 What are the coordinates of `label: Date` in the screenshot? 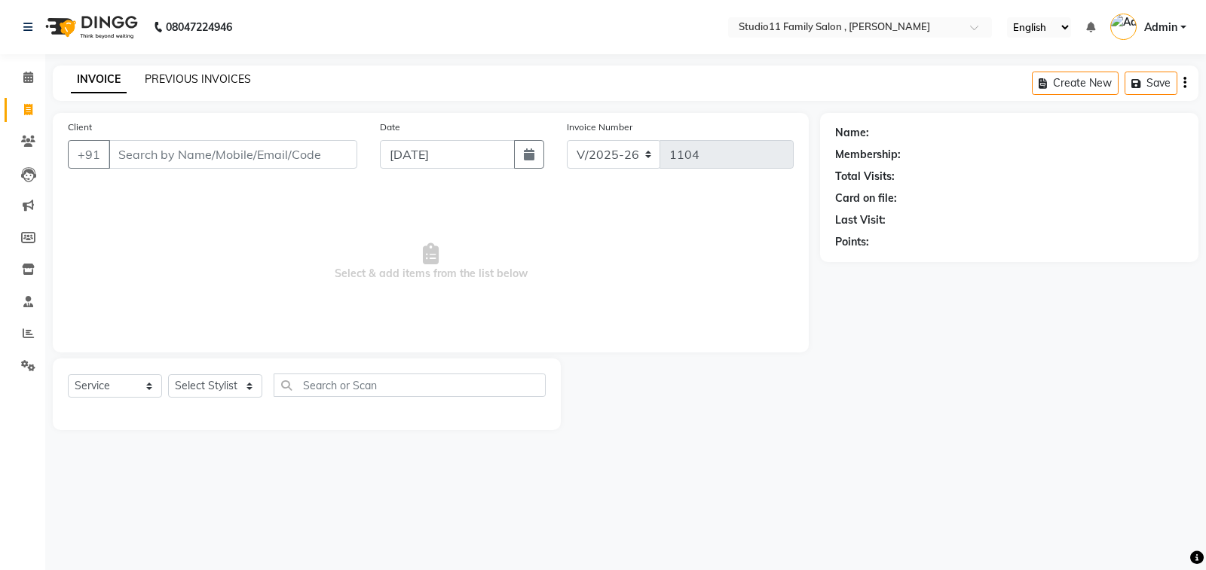 It's located at (390, 127).